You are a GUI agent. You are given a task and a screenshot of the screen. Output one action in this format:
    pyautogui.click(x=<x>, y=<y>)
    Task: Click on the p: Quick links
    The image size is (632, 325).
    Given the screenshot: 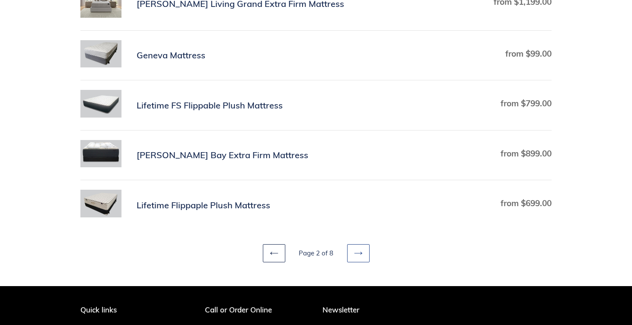 What is the action you would take?
    pyautogui.click(x=125, y=310)
    